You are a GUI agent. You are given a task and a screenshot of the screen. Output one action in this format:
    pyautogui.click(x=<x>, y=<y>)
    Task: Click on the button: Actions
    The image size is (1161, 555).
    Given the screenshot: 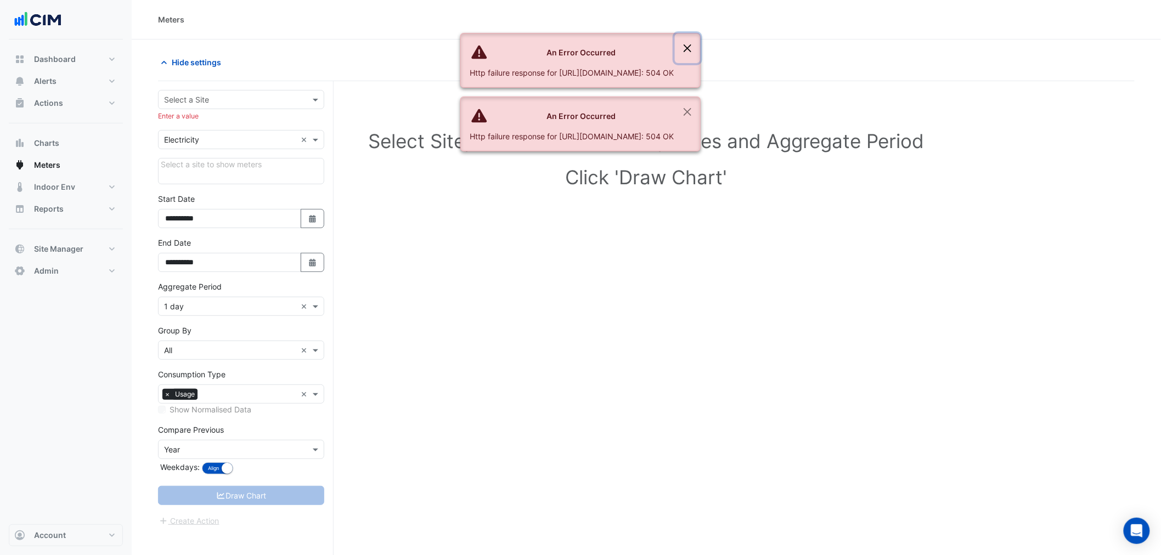 What is the action you would take?
    pyautogui.click(x=66, y=103)
    